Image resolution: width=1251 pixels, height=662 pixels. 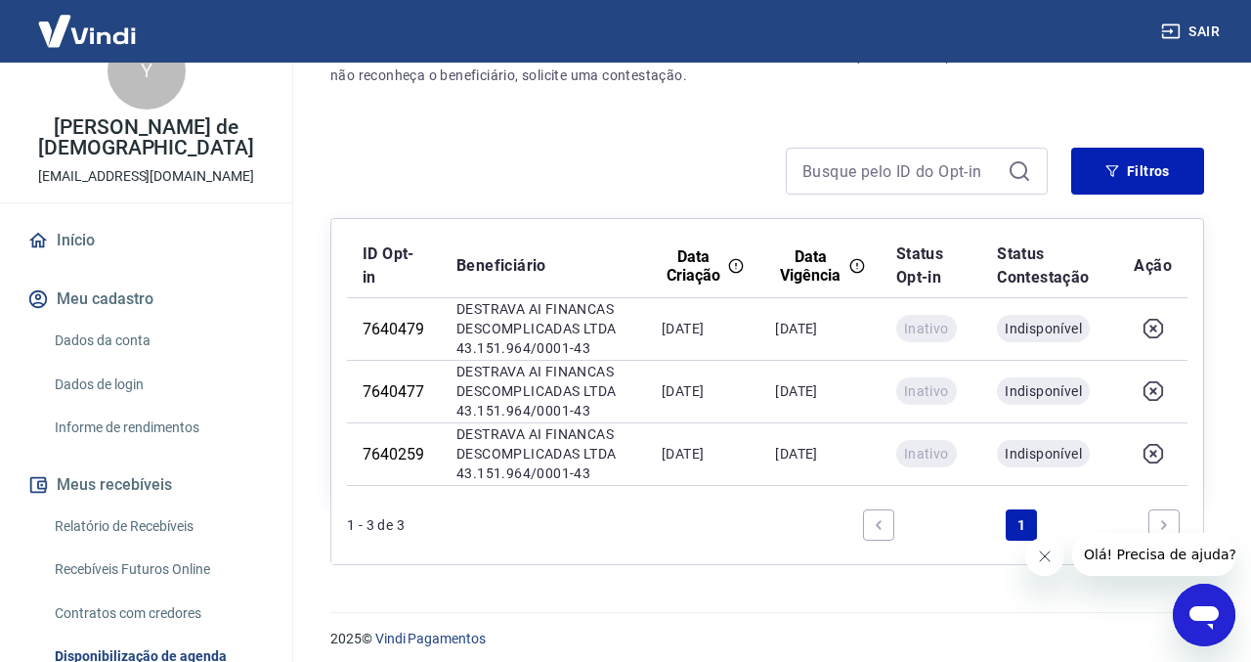 What do you see at coordinates (88, 22) in the screenshot?
I see `span: Olá! Precisa de ajuda?` at bounding box center [88, 22].